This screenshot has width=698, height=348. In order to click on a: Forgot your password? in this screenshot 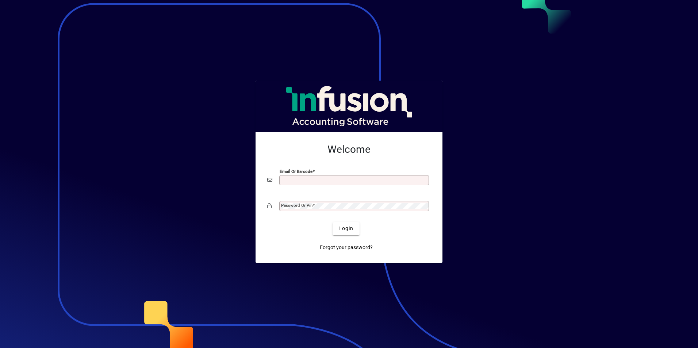, I will do `click(346, 248)`.